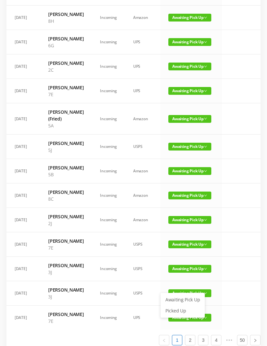  Describe the element at coordinates (66, 223) in the screenshot. I see `p: 2J` at that location.